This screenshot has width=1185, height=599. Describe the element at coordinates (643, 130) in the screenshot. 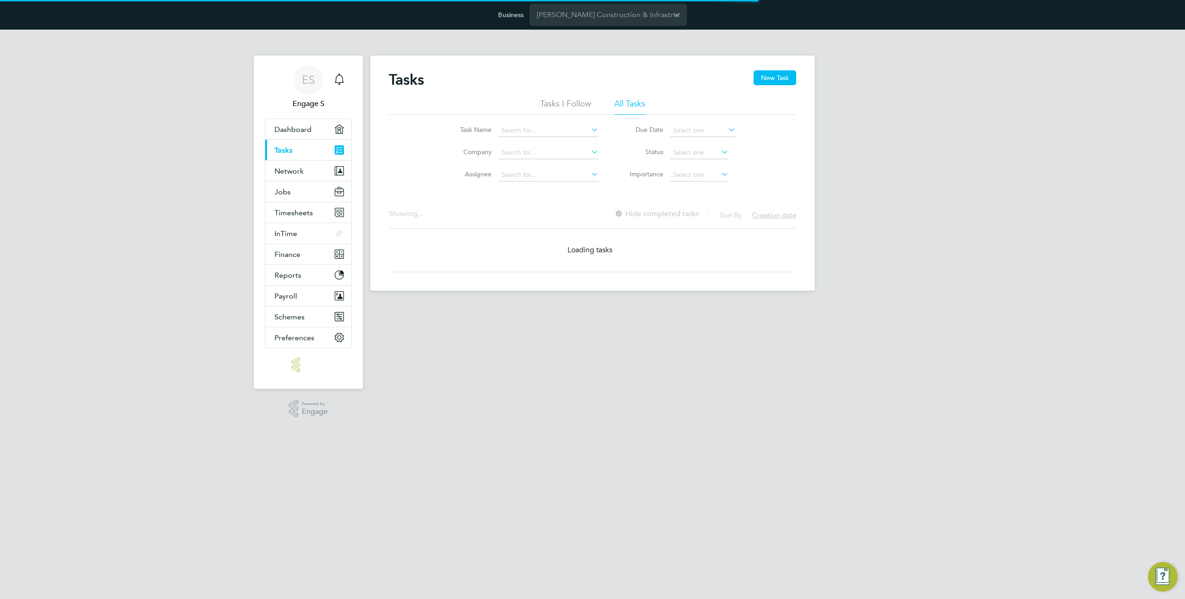

I see `label: Due Date` at that location.